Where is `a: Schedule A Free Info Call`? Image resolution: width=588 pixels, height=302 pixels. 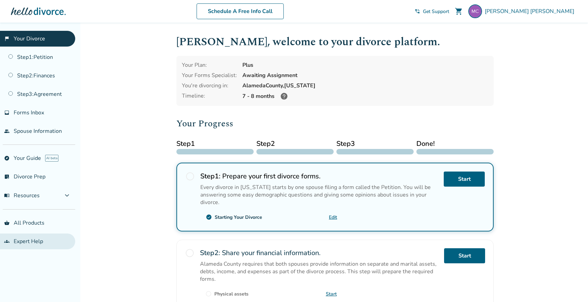
a: Schedule A Free Info Call is located at coordinates (240, 11).